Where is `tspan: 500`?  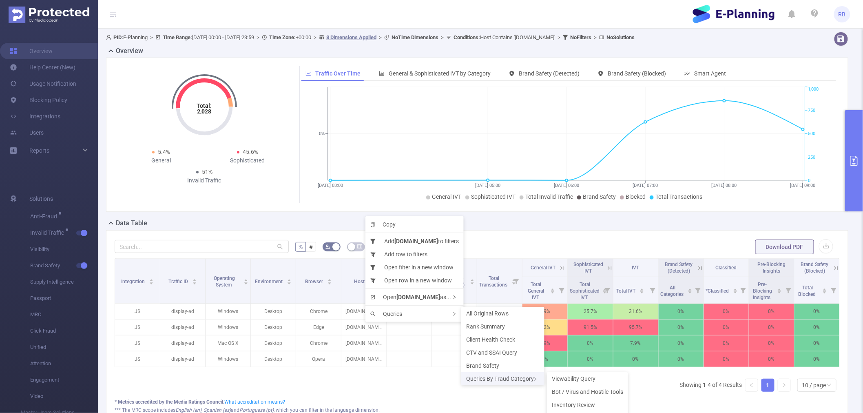
tspan: 500 is located at coordinates (812, 134).